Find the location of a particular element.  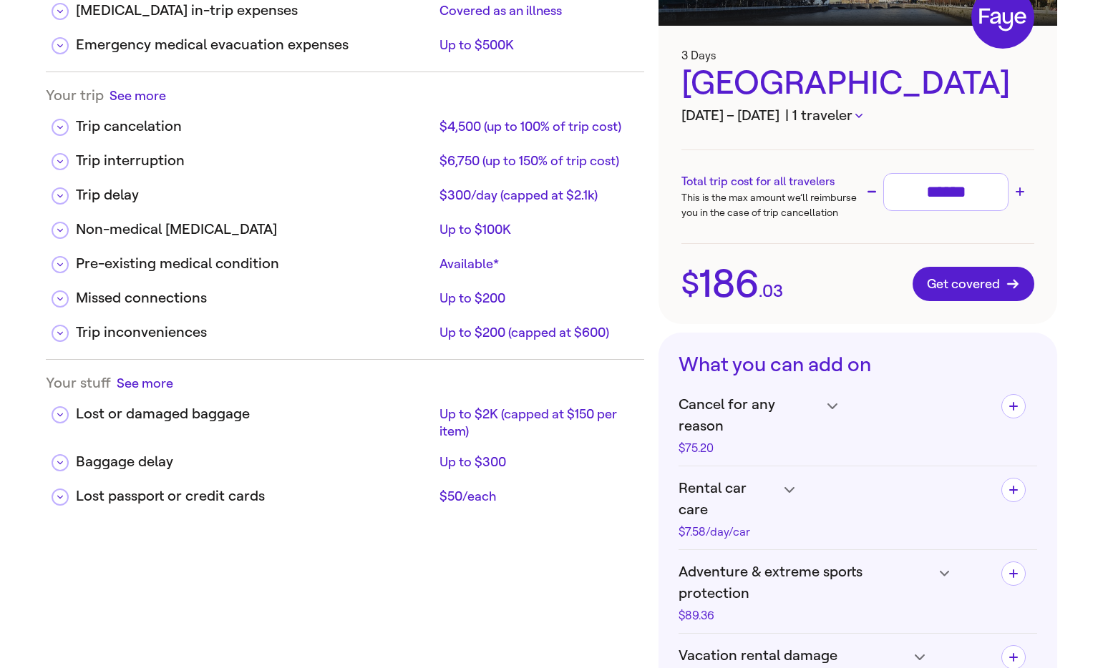

span: /day/car is located at coordinates (728, 532).